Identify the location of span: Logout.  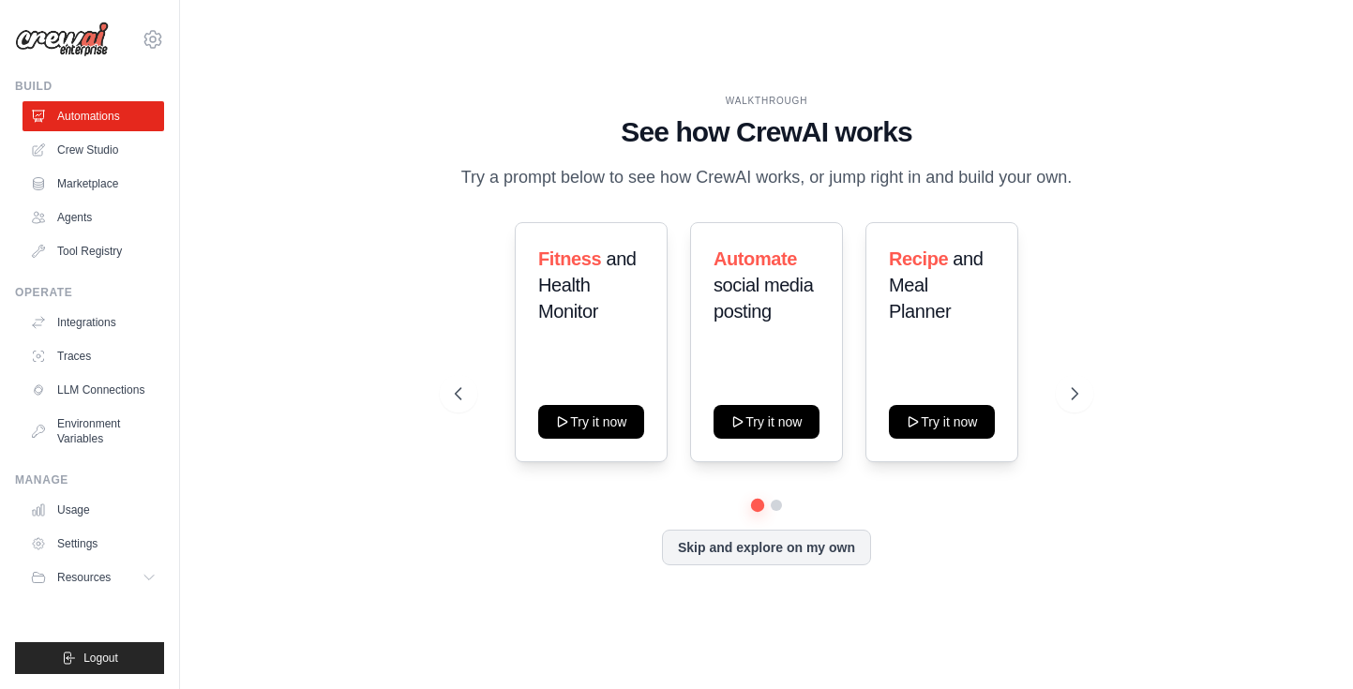
(100, 658).